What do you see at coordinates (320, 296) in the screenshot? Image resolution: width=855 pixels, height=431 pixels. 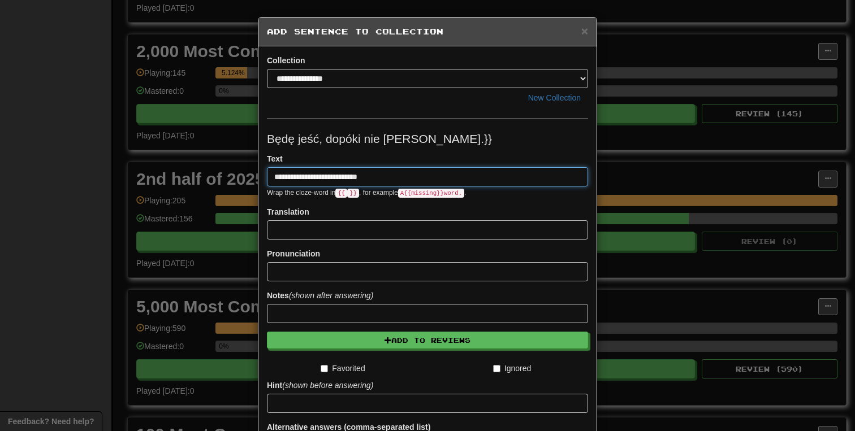 I see `label: Notes` at bounding box center [320, 296].